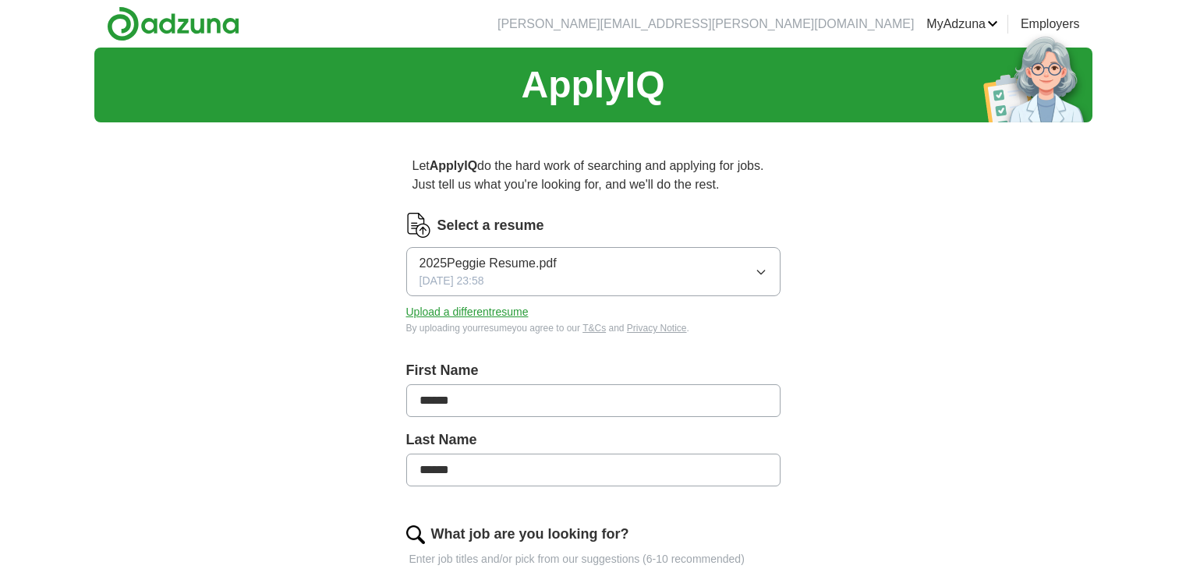 The image size is (1186, 569). Describe the element at coordinates (419, 225) in the screenshot. I see `img: CV Icon` at that location.